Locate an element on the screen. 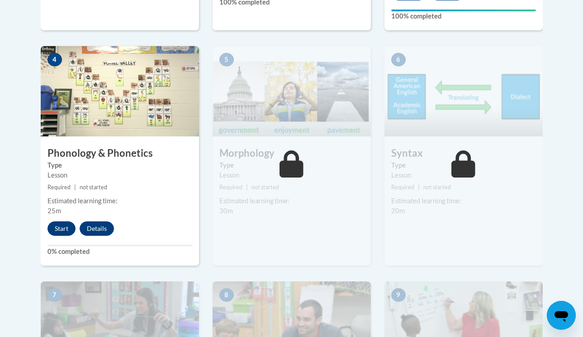 The height and width of the screenshot is (337, 583). span: 25m is located at coordinates (54, 211).